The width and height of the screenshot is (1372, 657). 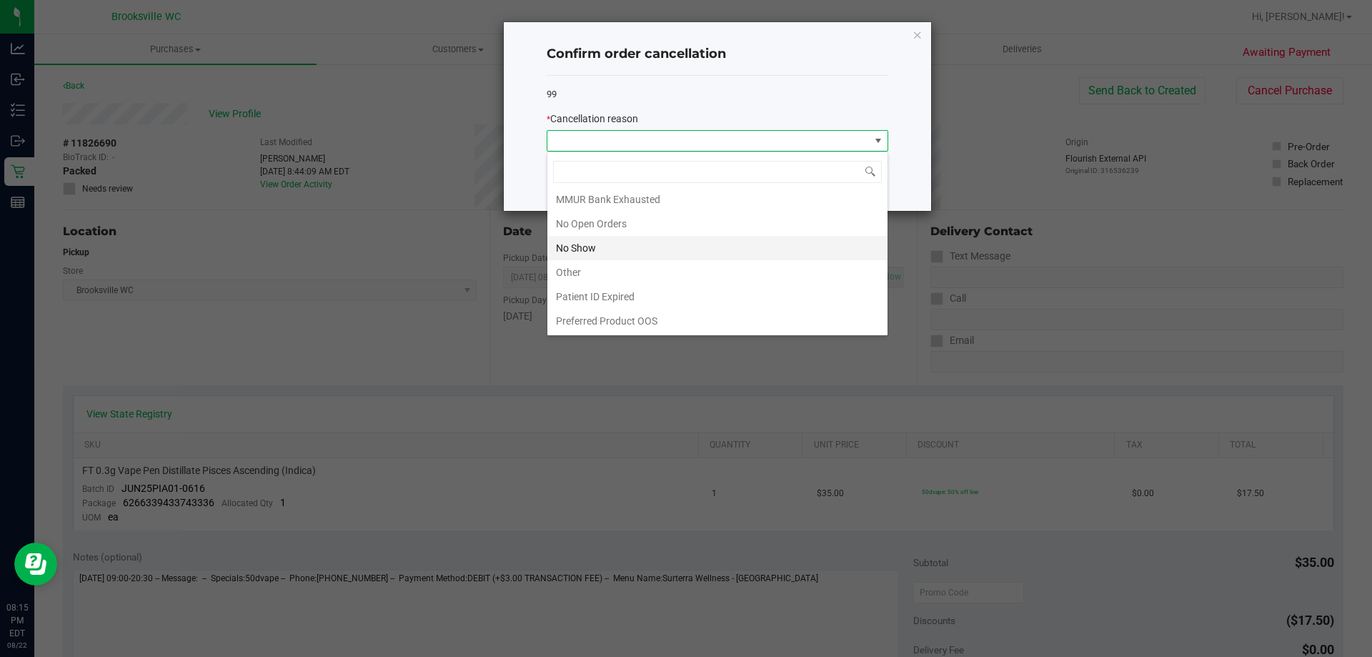 I want to click on span: Cancellation reason, so click(x=594, y=119).